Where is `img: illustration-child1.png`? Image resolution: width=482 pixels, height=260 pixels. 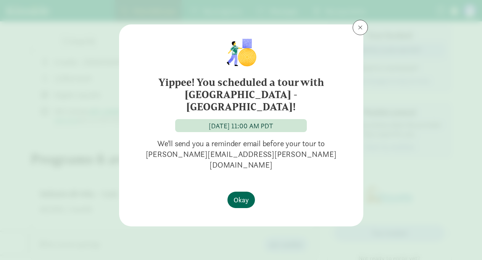
img: illustration-child1.png is located at coordinates (241, 52).